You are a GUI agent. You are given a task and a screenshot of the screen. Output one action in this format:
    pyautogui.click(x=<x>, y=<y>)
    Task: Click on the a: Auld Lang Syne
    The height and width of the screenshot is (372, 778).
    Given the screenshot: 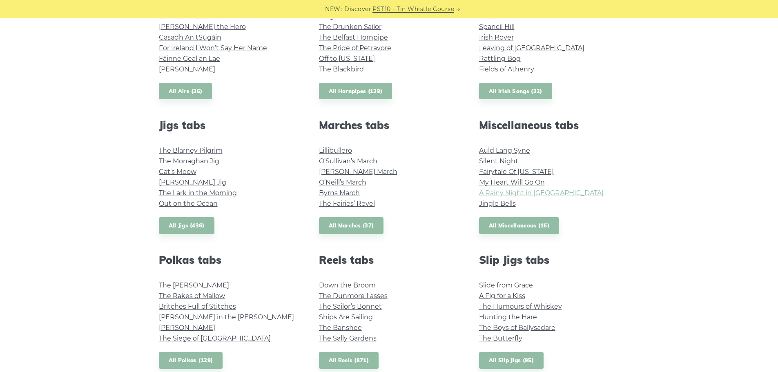 What is the action you would take?
    pyautogui.click(x=504, y=150)
    